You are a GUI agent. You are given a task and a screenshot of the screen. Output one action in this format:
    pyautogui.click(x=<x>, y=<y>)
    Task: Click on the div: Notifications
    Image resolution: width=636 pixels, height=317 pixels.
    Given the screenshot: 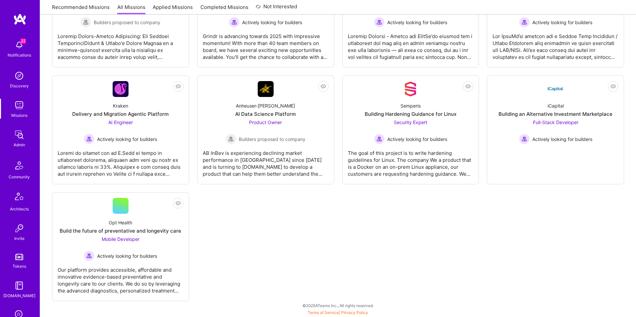 What is the action you would take?
    pyautogui.click(x=19, y=55)
    